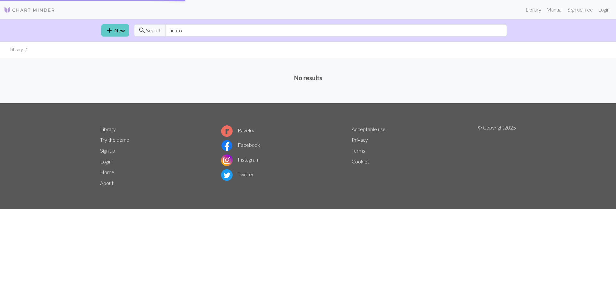 This screenshot has height=292, width=616. Describe the element at coordinates (154, 30) in the screenshot. I see `span: Search` at that location.